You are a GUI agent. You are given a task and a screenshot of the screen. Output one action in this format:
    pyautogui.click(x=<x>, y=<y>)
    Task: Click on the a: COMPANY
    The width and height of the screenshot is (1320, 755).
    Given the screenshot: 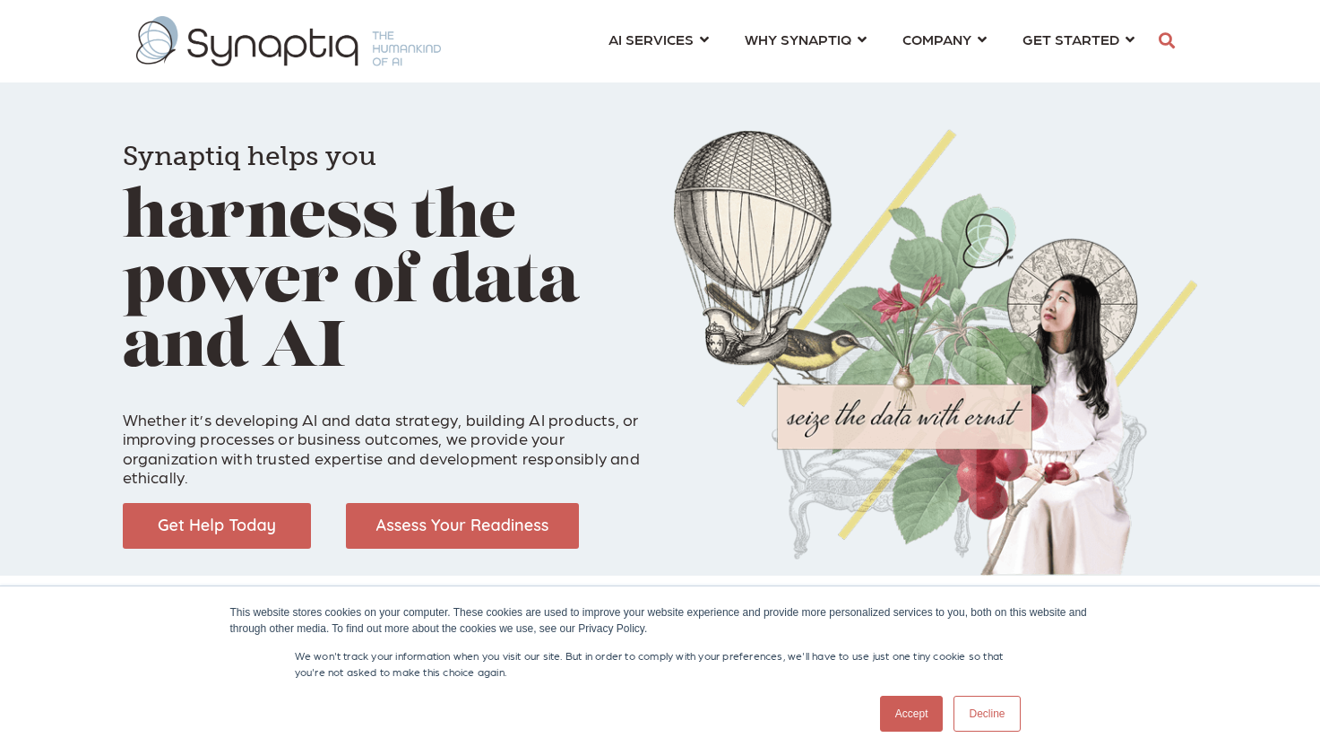 What is the action you would take?
    pyautogui.click(x=945, y=39)
    